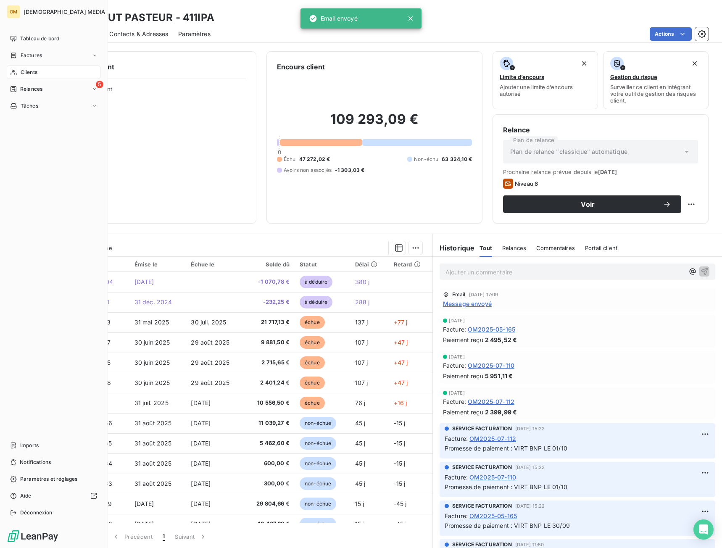 Image resolution: width=722 pixels, height=548 pixels. What do you see at coordinates (600, 130) in the screenshot?
I see `h6: Relance` at bounding box center [600, 130].